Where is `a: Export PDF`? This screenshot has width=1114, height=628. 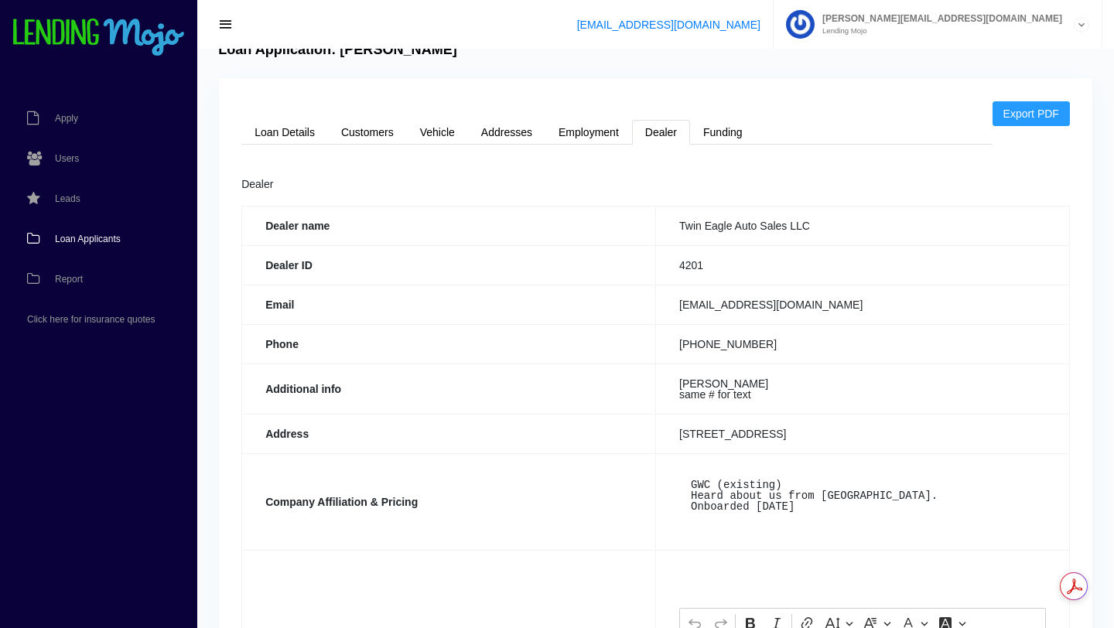 a: Export PDF is located at coordinates (1032, 114).